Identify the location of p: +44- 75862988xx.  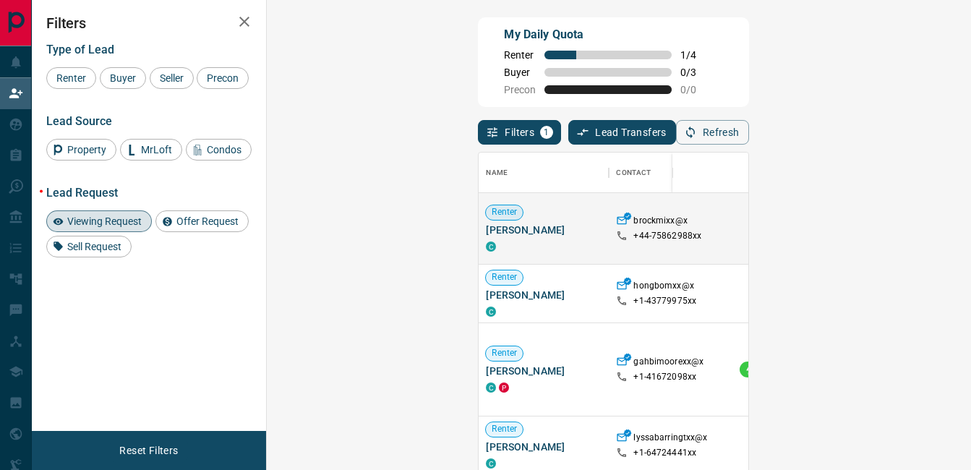
(667, 236).